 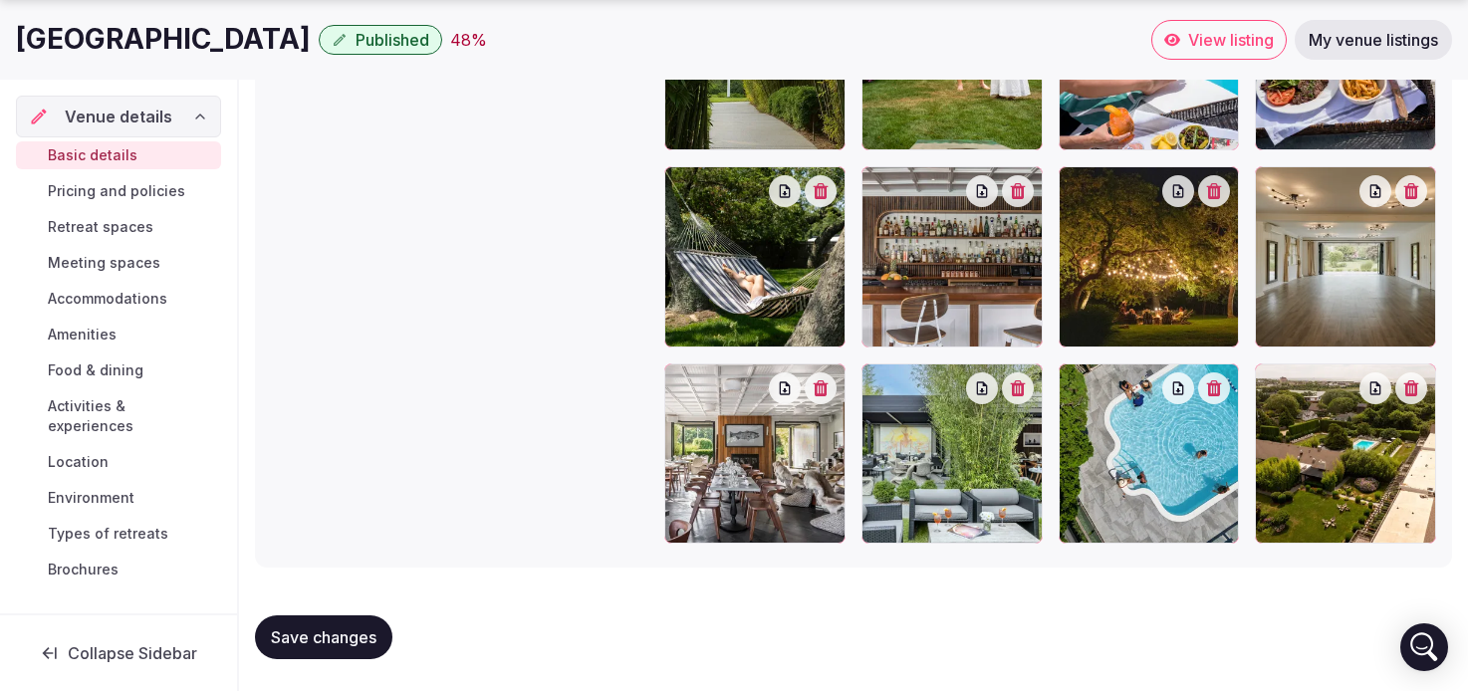 What do you see at coordinates (118, 299) in the screenshot?
I see `a: Accommodations` at bounding box center [118, 299].